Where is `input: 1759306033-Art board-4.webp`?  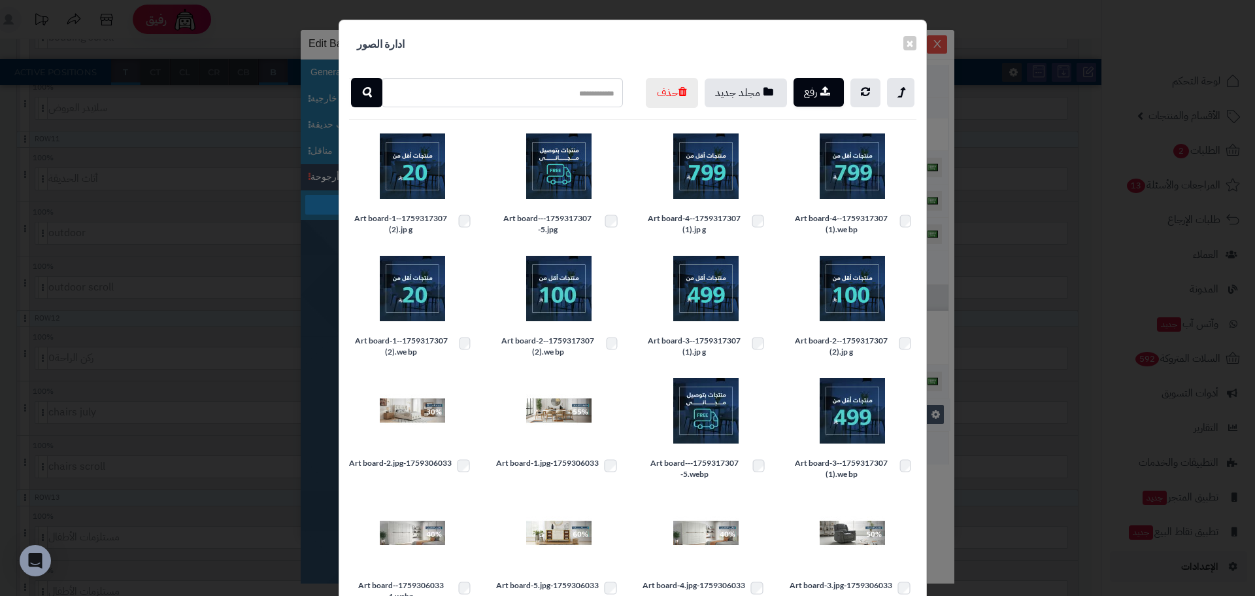 input: 1759306033-Art board-4.webp is located at coordinates (464, 588).